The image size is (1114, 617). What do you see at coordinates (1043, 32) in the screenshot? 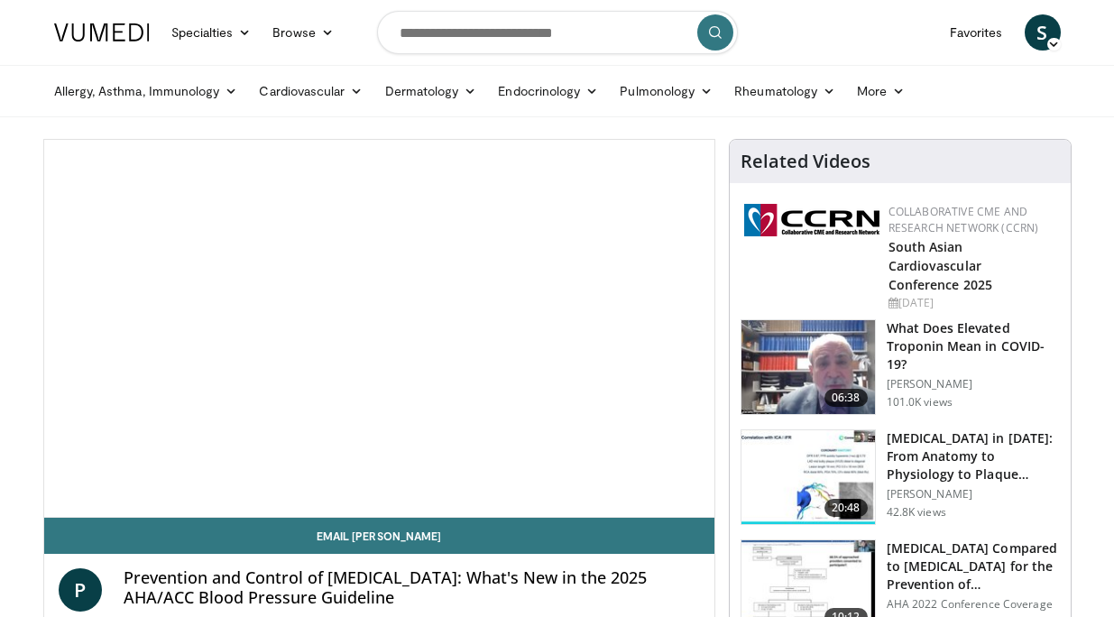
I see `a: S` at bounding box center [1043, 32].